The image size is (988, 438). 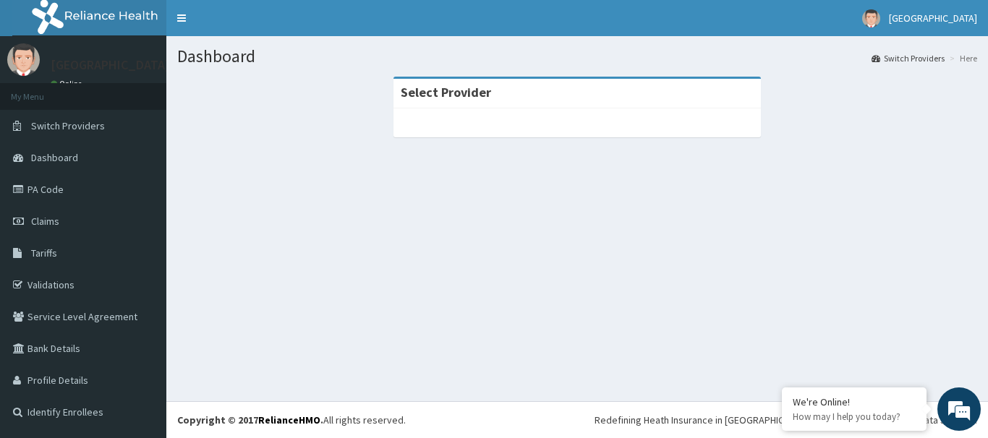 I want to click on a: Online, so click(x=68, y=84).